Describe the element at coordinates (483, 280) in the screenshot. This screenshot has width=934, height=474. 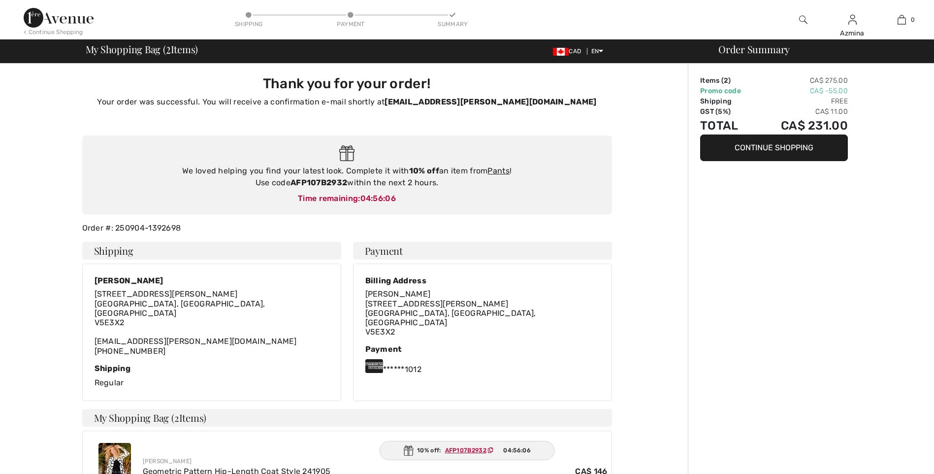
I see `div: Billing Address` at that location.